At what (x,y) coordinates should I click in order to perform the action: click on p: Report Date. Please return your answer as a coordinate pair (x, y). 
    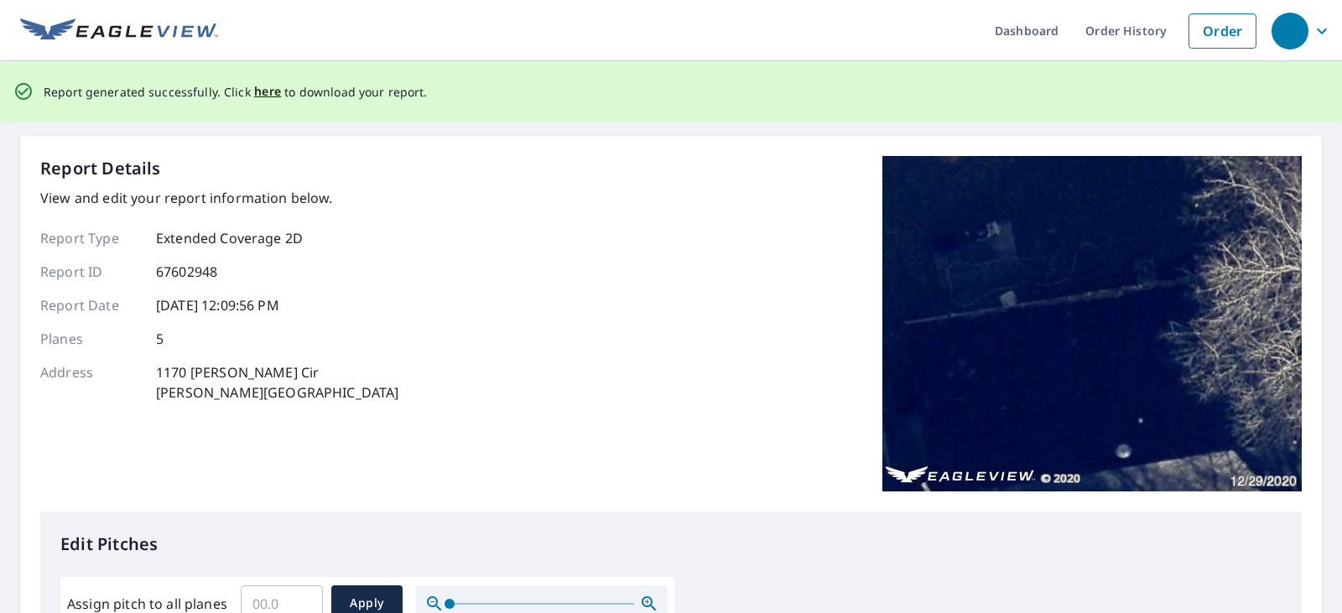
    Looking at the image, I should click on (91, 305).